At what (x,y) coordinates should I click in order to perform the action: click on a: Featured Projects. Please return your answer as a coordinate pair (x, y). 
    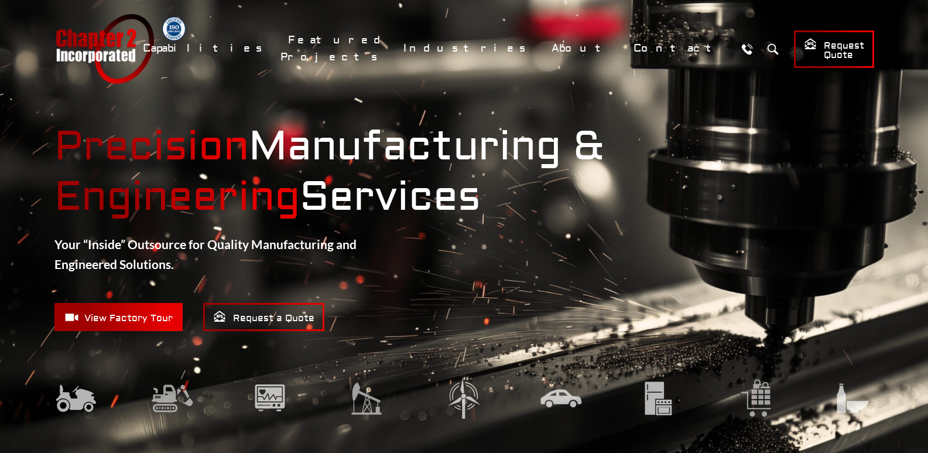
    Looking at the image, I should click on (335, 49).